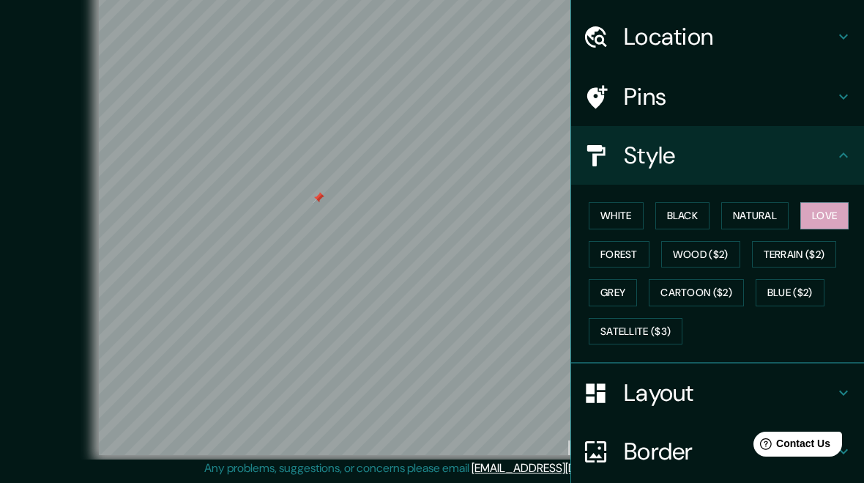  I want to click on h4: Style, so click(729, 155).